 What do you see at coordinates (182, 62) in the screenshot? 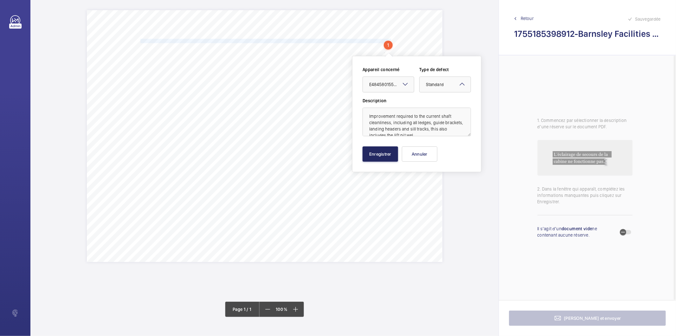
I see `span: The overspeed governor rope should be shortened.` at bounding box center [182, 62].